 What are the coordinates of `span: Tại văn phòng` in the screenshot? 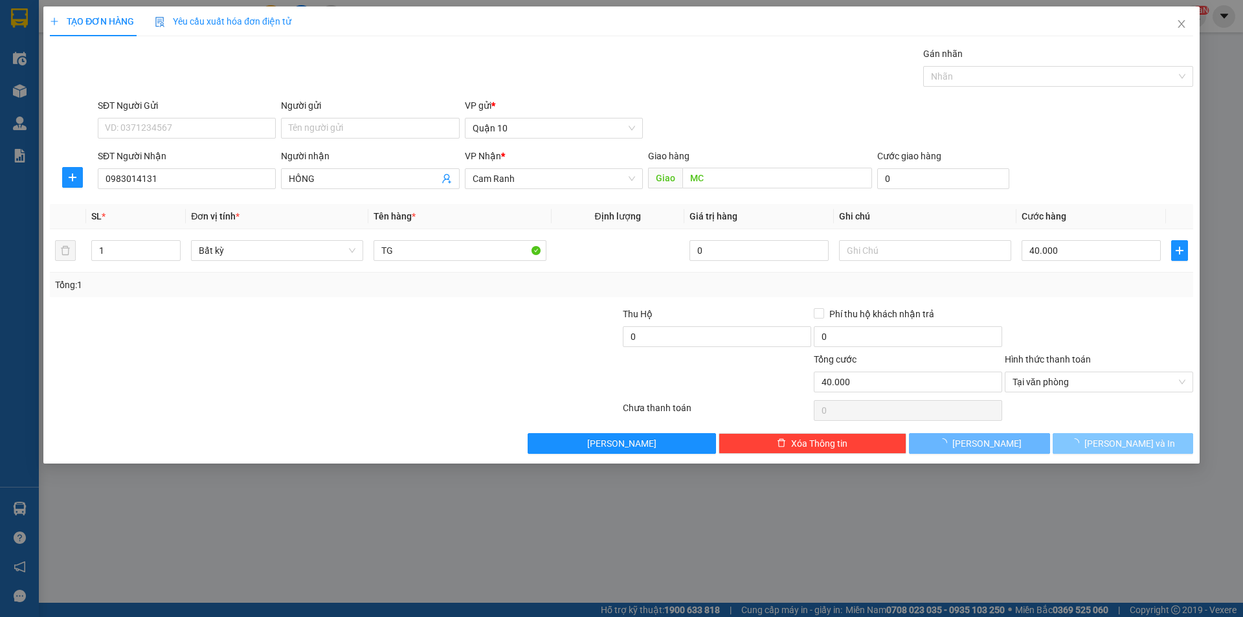 It's located at (1098, 382).